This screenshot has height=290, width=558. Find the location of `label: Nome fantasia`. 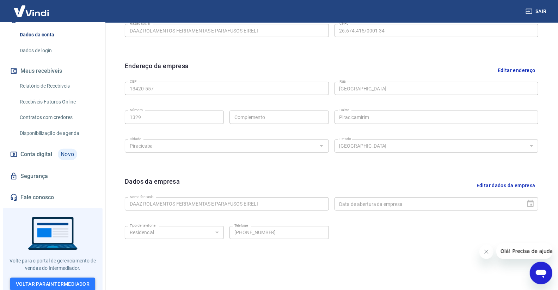

label: Nome fantasia is located at coordinates (142, 197).